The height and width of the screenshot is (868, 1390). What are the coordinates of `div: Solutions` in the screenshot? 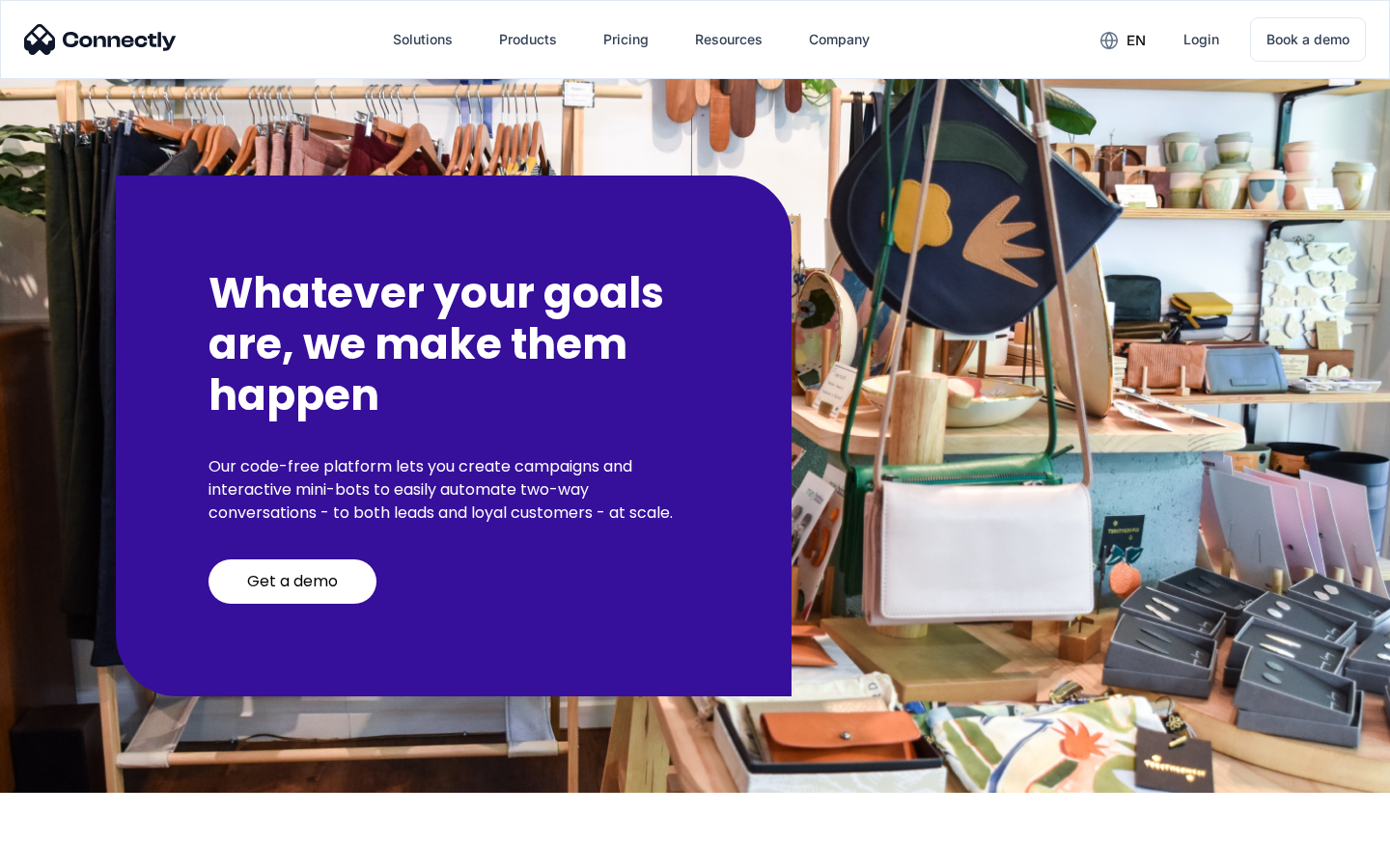 It's located at (423, 40).